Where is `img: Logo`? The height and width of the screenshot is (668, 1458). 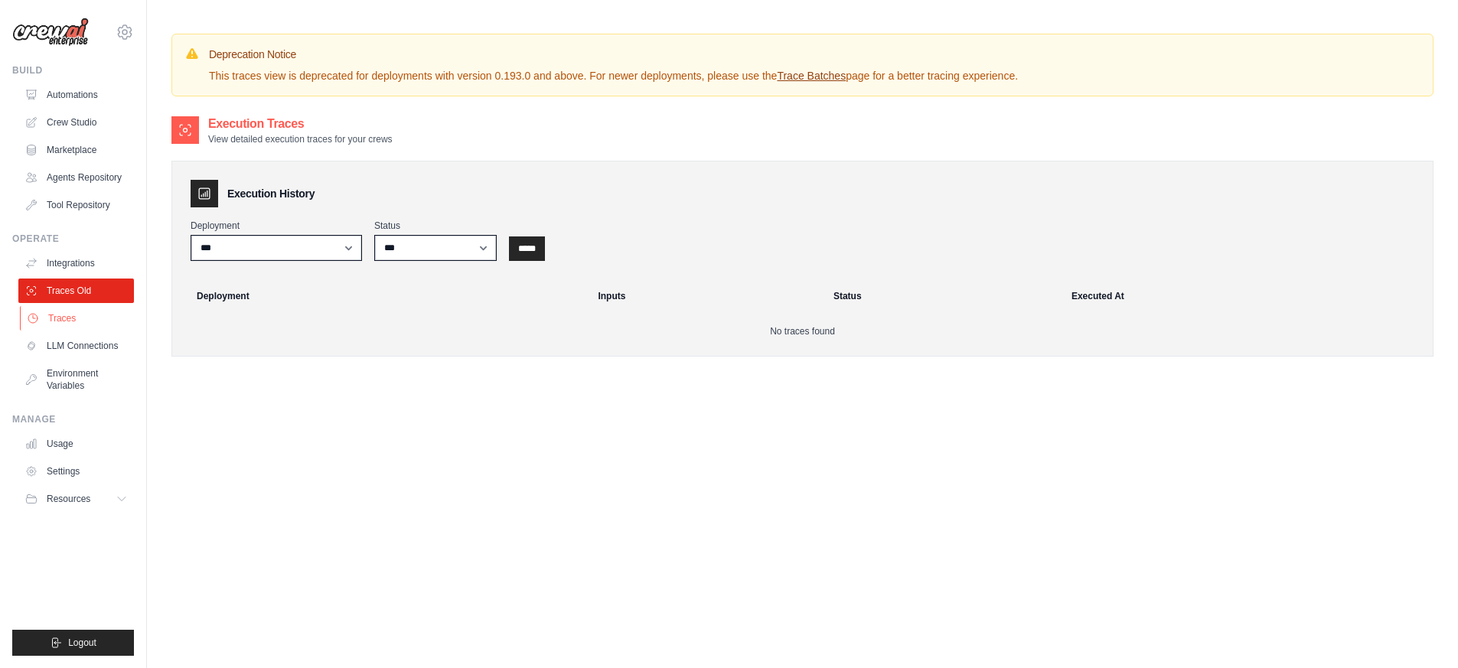
img: Logo is located at coordinates (51, 32).